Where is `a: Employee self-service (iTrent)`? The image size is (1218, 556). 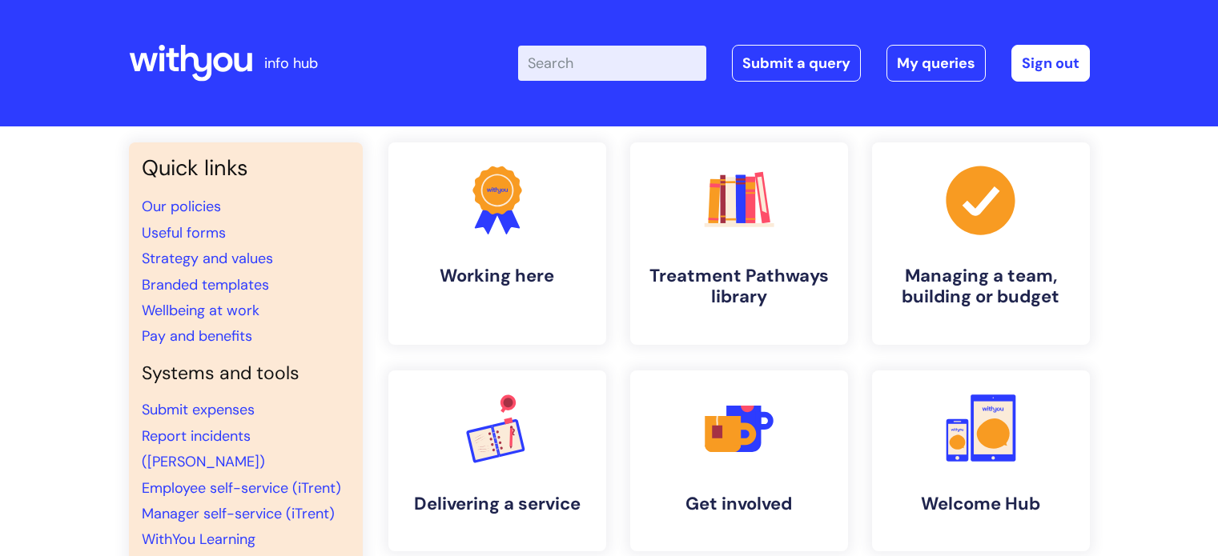 a: Employee self-service (iTrent) is located at coordinates (241, 488).